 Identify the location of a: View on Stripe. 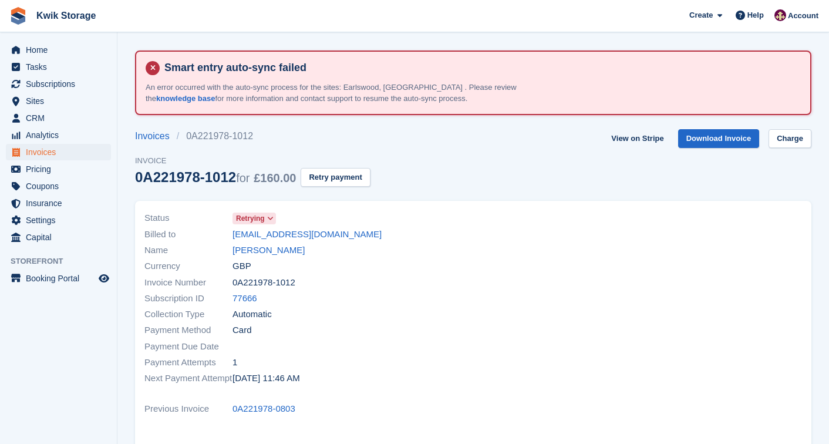
(637, 139).